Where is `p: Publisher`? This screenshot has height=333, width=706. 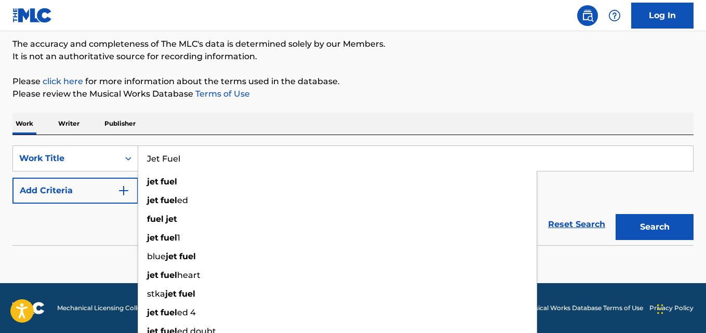 p: Publisher is located at coordinates (120, 124).